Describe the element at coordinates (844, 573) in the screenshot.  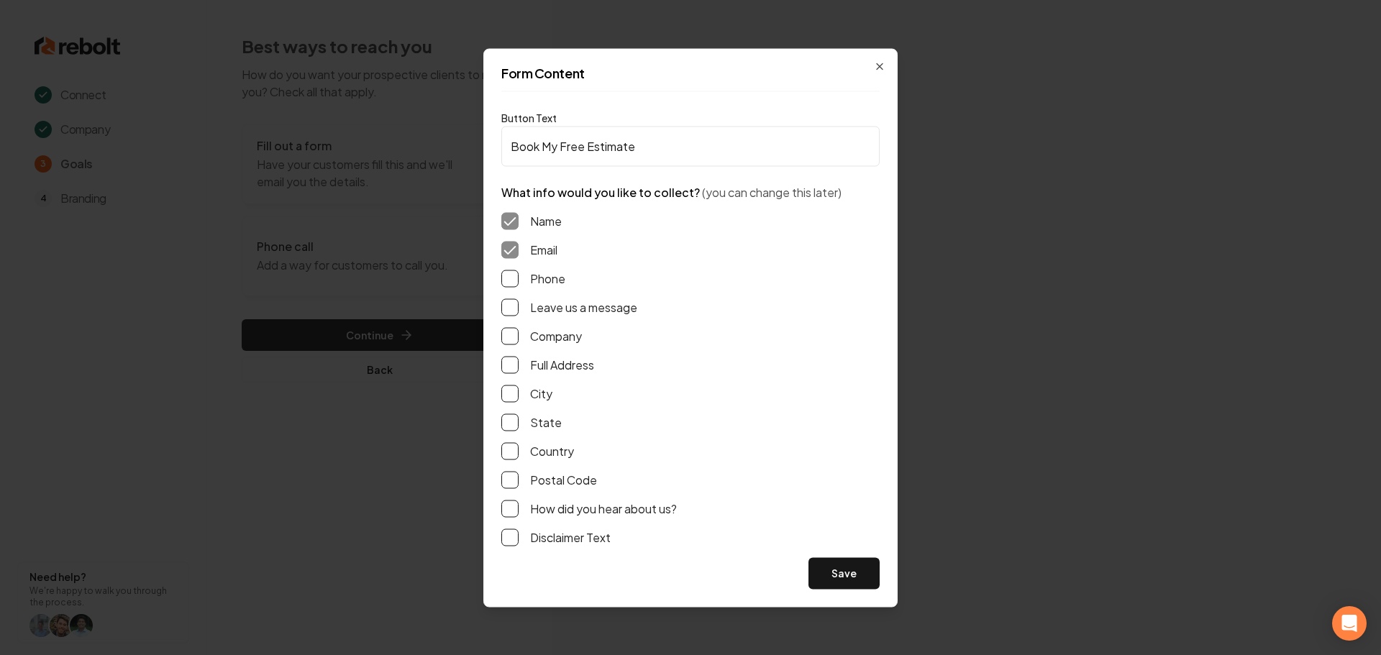
I see `button: Save` at that location.